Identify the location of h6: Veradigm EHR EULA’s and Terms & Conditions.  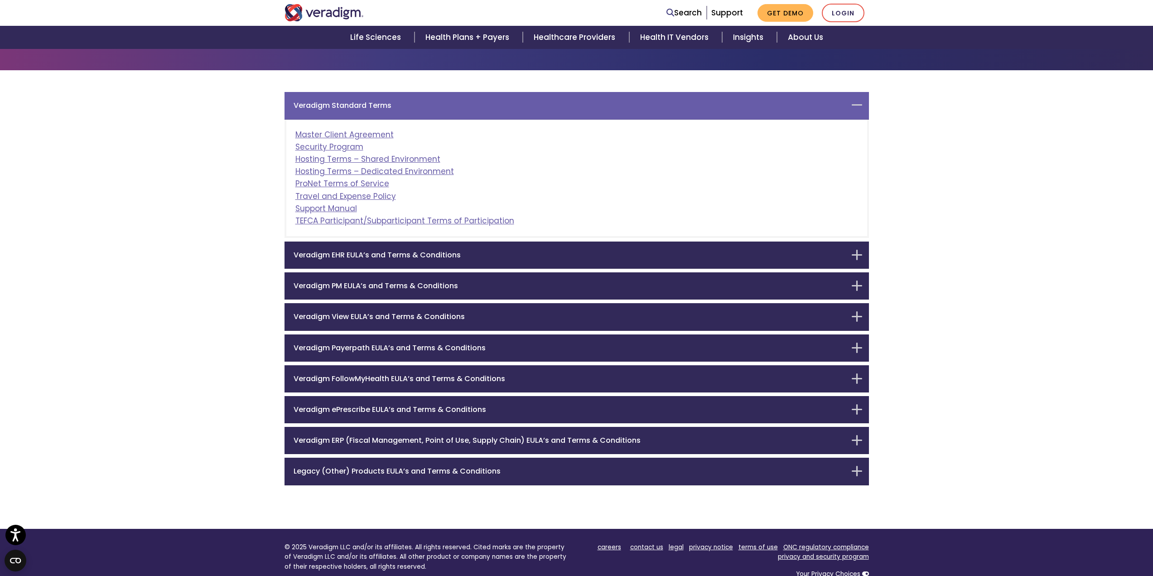
(570, 255).